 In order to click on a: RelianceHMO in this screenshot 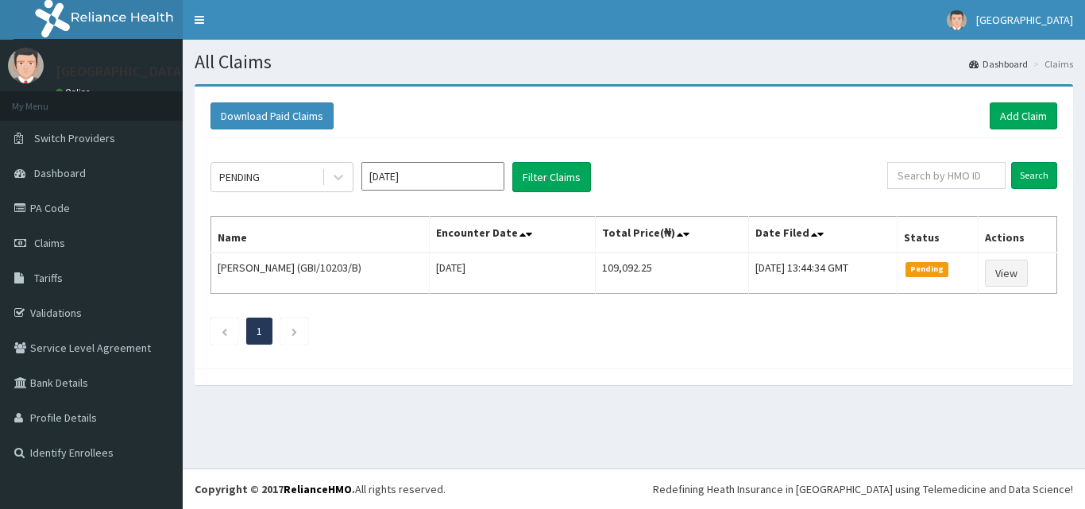, I will do `click(318, 489)`.